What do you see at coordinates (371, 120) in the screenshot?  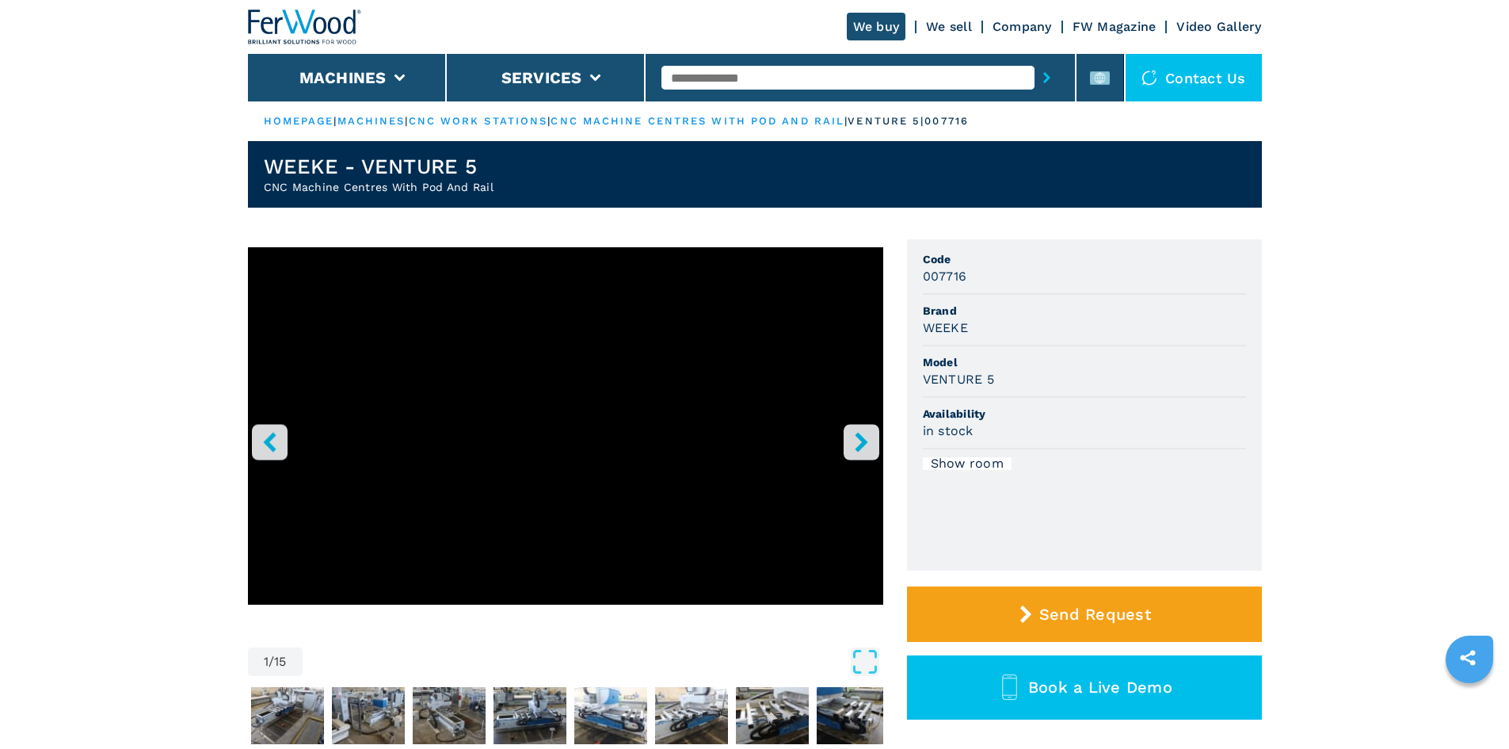 I see `a: machines` at bounding box center [371, 120].